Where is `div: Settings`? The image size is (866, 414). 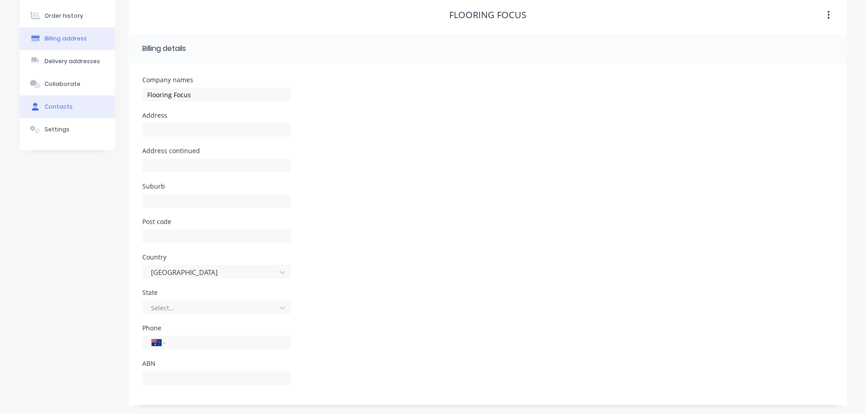 div: Settings is located at coordinates (57, 130).